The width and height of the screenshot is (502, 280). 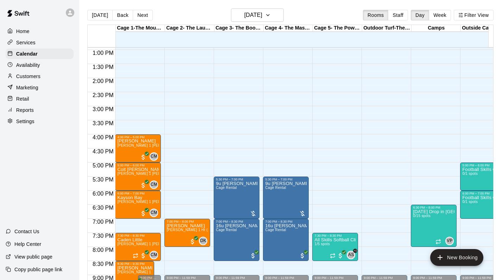 What do you see at coordinates (286, 198) in the screenshot?
I see `div: 5:30 PM – 7:00 PM: 9u Hutchins` at bounding box center [286, 198].